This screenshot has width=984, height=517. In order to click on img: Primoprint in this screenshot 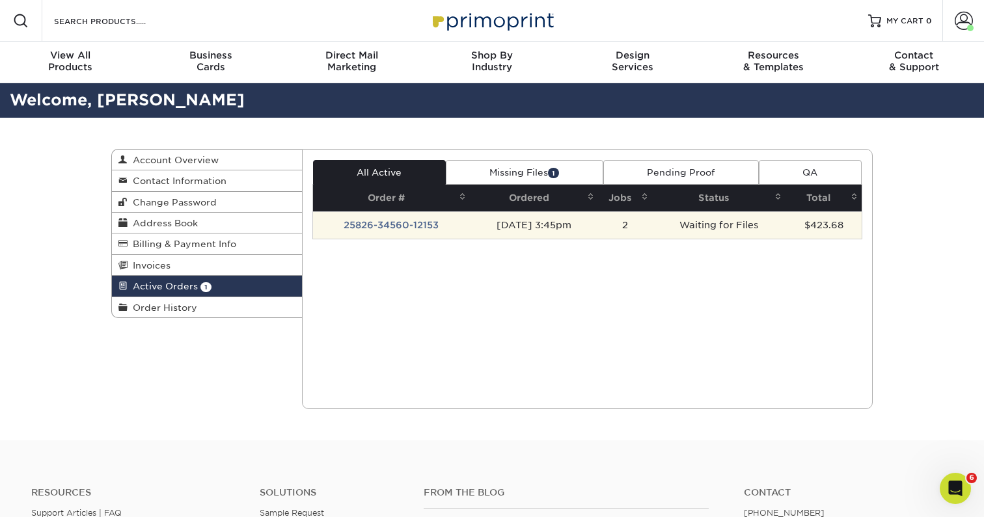, I will do `click(492, 20)`.